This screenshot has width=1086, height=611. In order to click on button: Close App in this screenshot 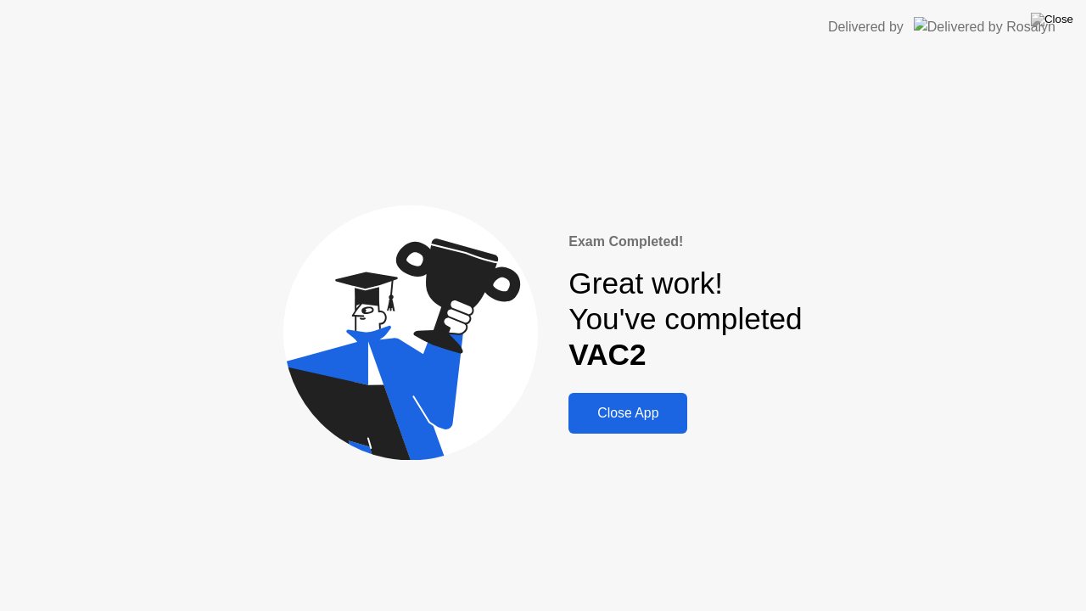, I will do `click(628, 413)`.